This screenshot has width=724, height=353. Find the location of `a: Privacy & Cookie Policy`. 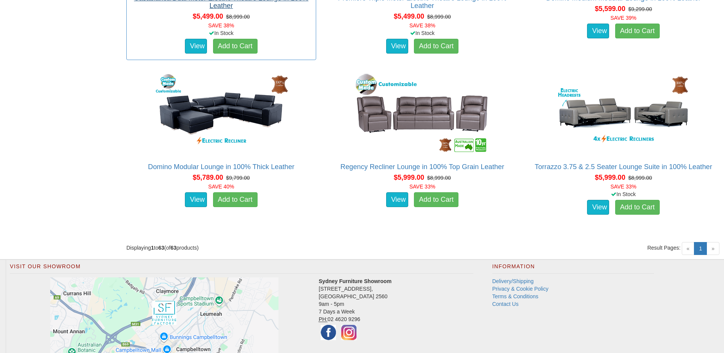

a: Privacy & Cookie Policy is located at coordinates (520, 289).